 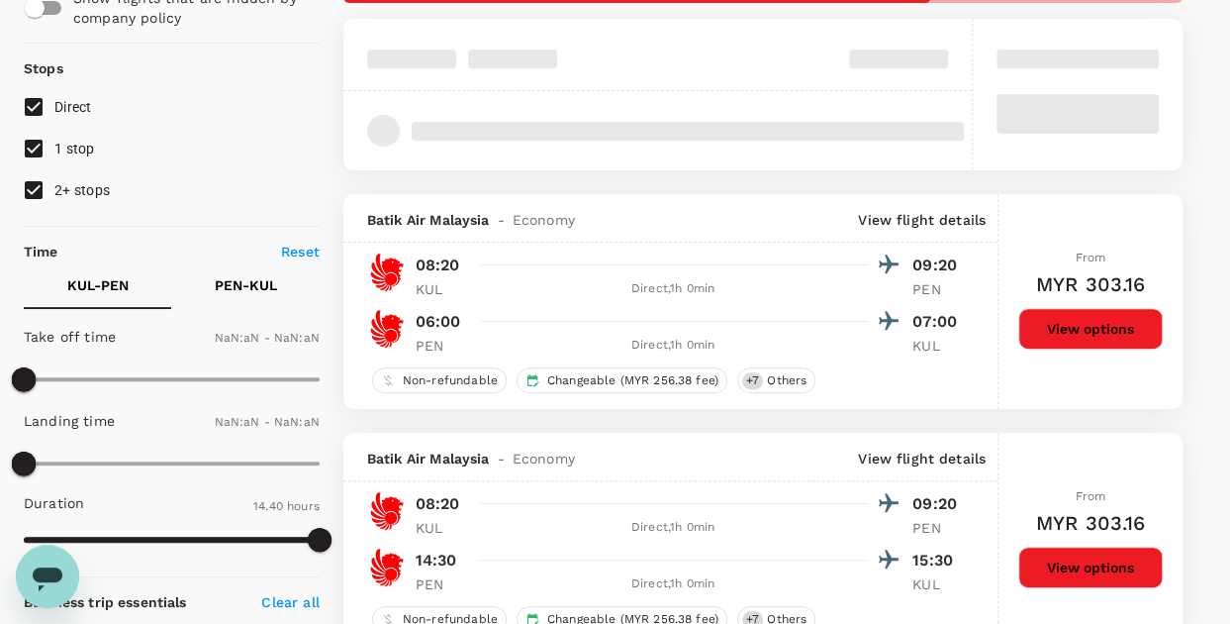 What do you see at coordinates (776, 380) in the screenshot?
I see `div: +7Others` at bounding box center [776, 380].